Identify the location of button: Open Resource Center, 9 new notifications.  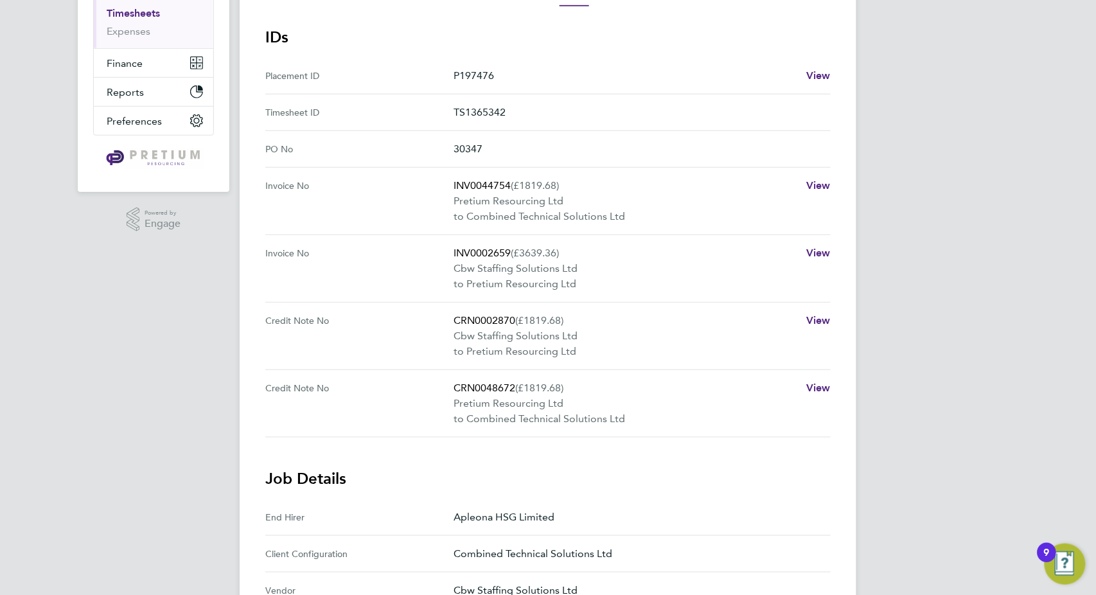
(1065, 564).